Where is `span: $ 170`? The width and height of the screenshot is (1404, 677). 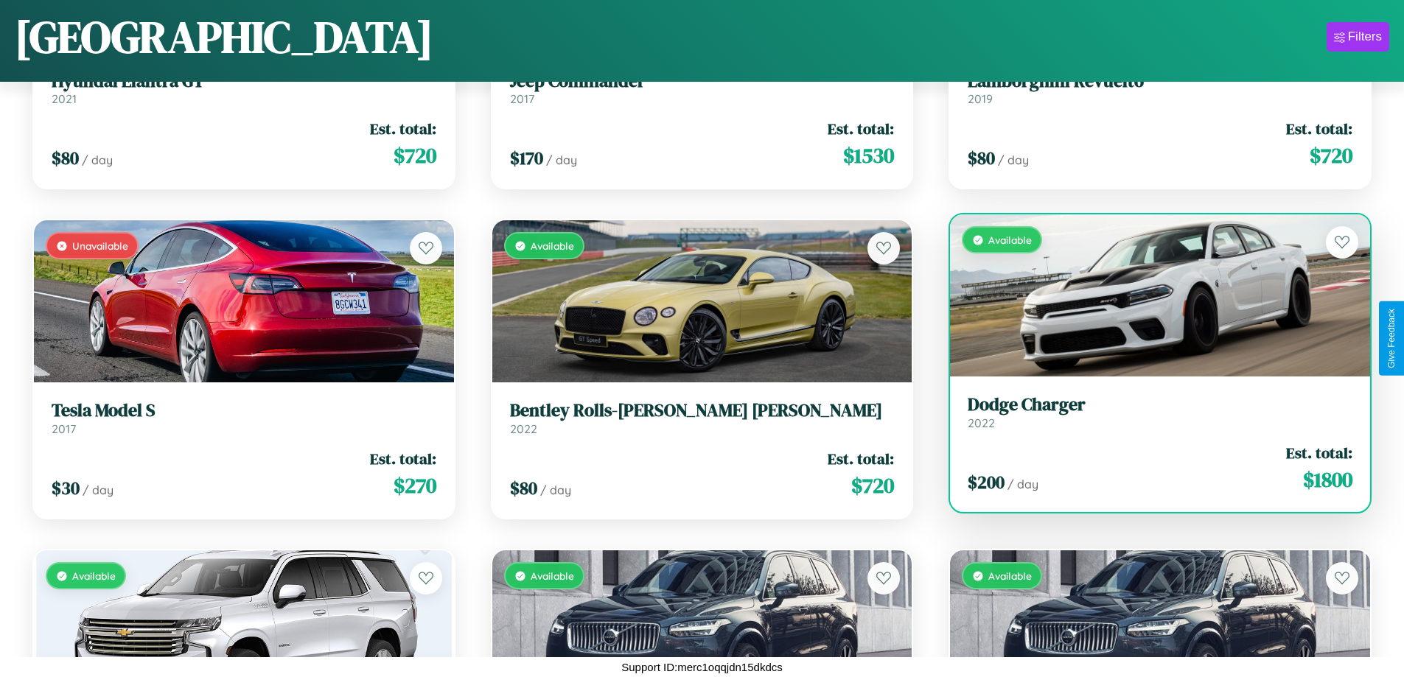 span: $ 170 is located at coordinates (526, 158).